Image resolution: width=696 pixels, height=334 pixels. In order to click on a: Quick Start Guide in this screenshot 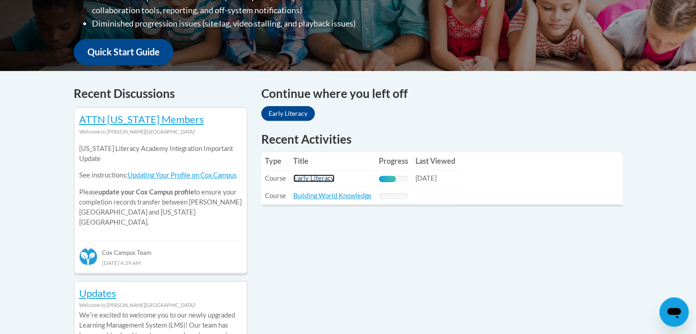, I will do `click(124, 52)`.